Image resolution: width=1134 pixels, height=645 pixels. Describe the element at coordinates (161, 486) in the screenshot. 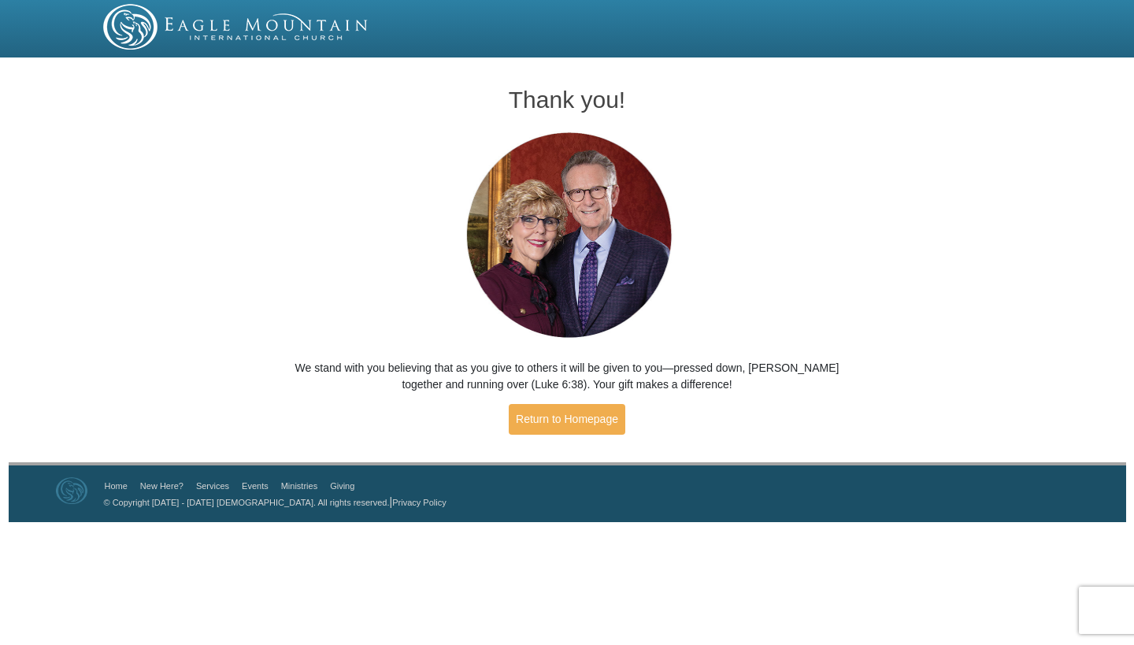

I see `a: New Here?` at that location.